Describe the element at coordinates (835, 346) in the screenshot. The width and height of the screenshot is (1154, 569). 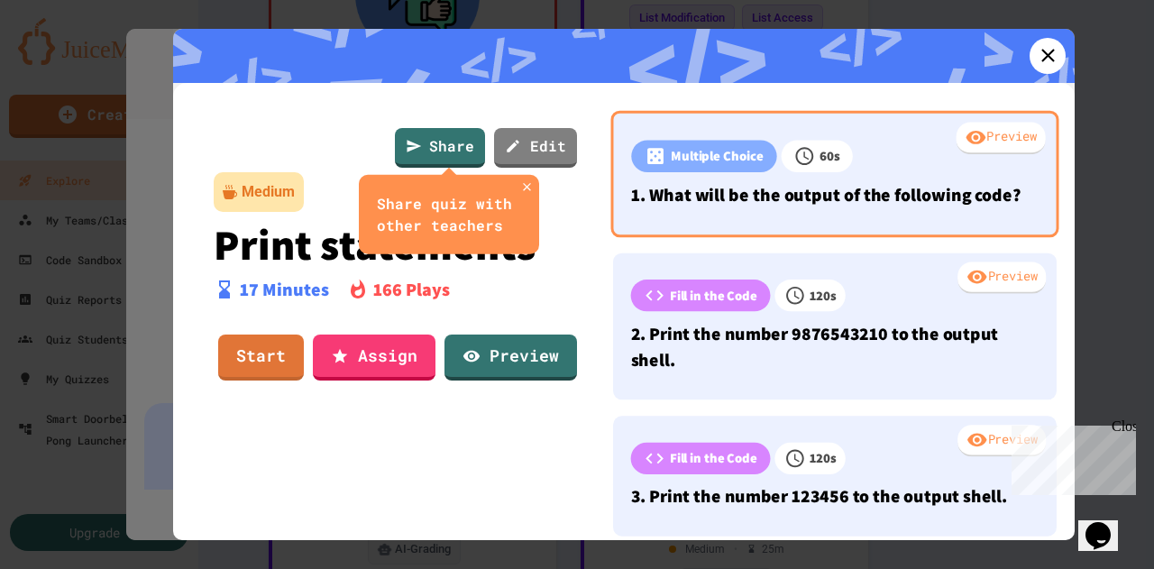
I see `p: 2. Print the number 9876543210 to the output shell.` at that location.